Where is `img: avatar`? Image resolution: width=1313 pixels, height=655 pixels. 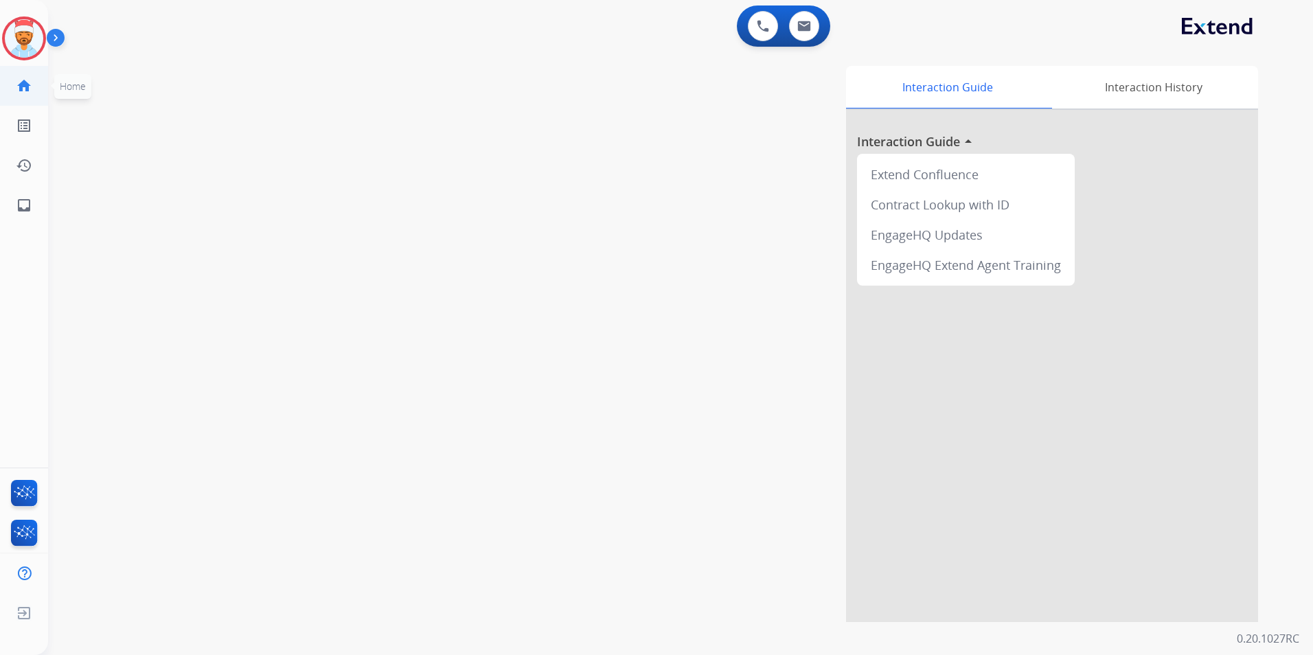 img: avatar is located at coordinates (24, 38).